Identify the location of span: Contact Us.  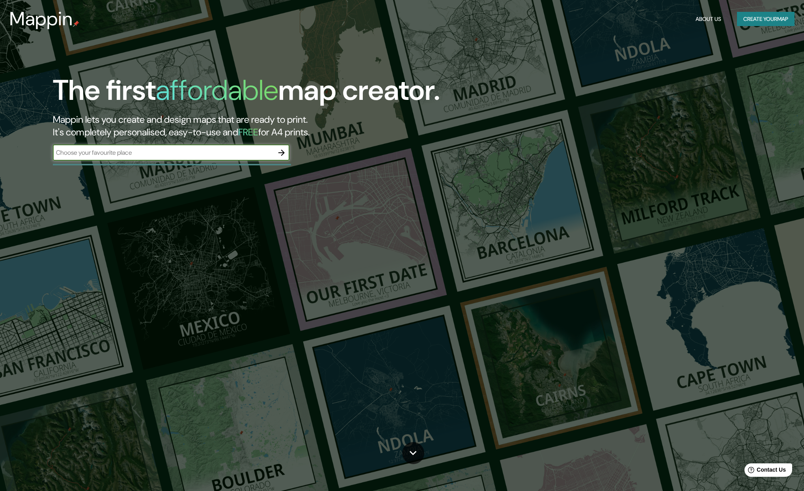
(37, 9).